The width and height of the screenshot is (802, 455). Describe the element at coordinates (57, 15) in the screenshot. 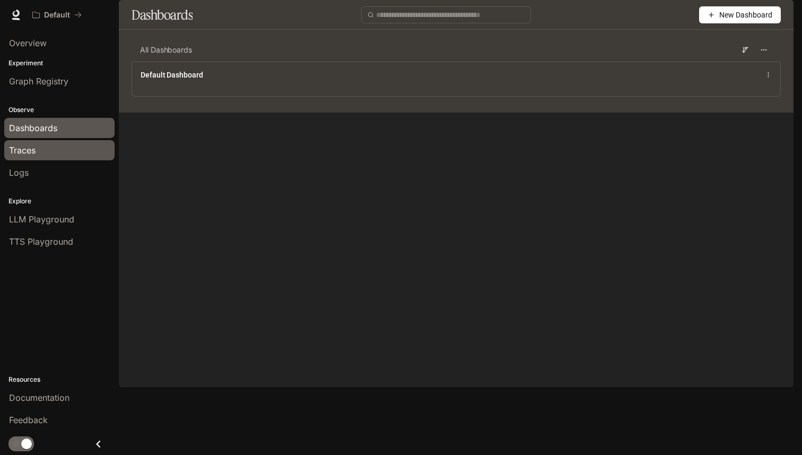

I see `button: All workspaces` at that location.